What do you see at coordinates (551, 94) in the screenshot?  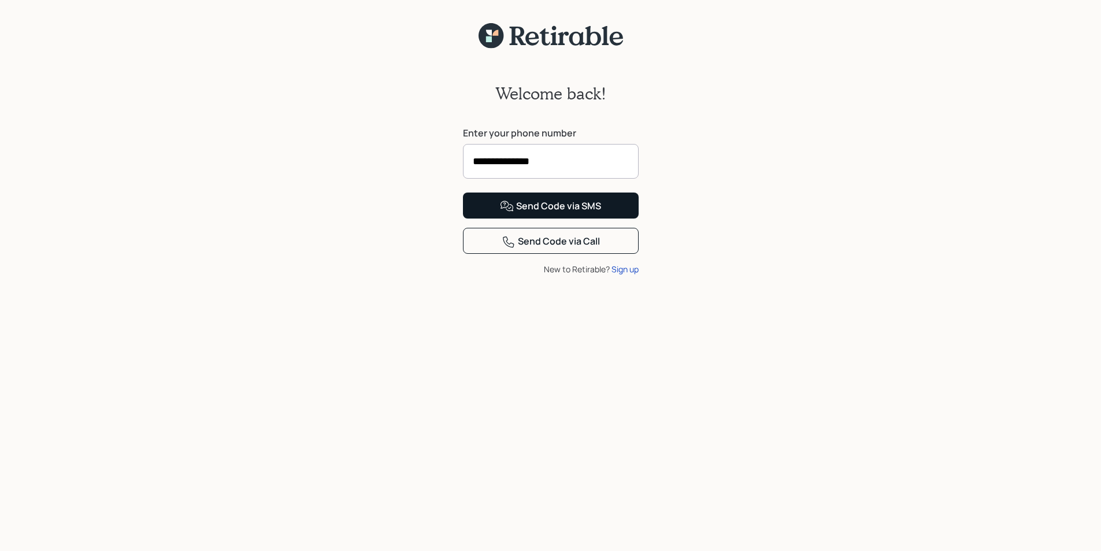 I see `h2: Welcome back!` at bounding box center [551, 94].